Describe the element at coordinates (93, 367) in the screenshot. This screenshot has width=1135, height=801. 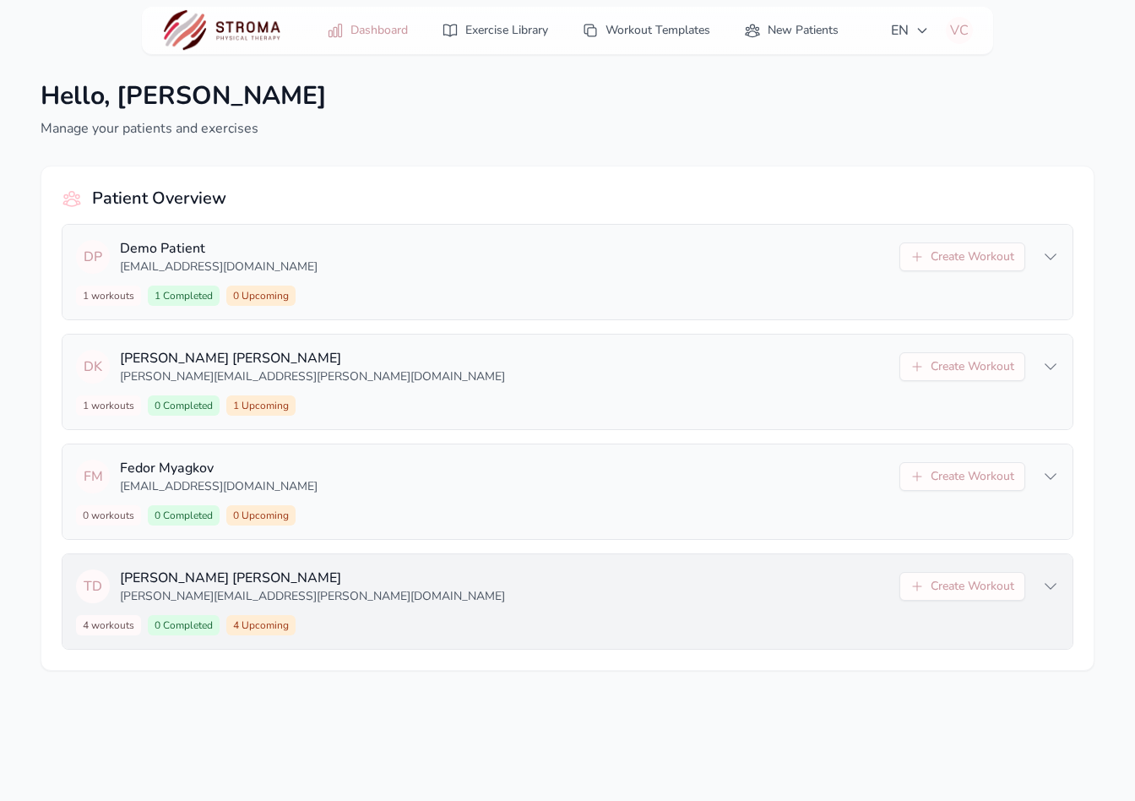
I see `span: D K` at that location.